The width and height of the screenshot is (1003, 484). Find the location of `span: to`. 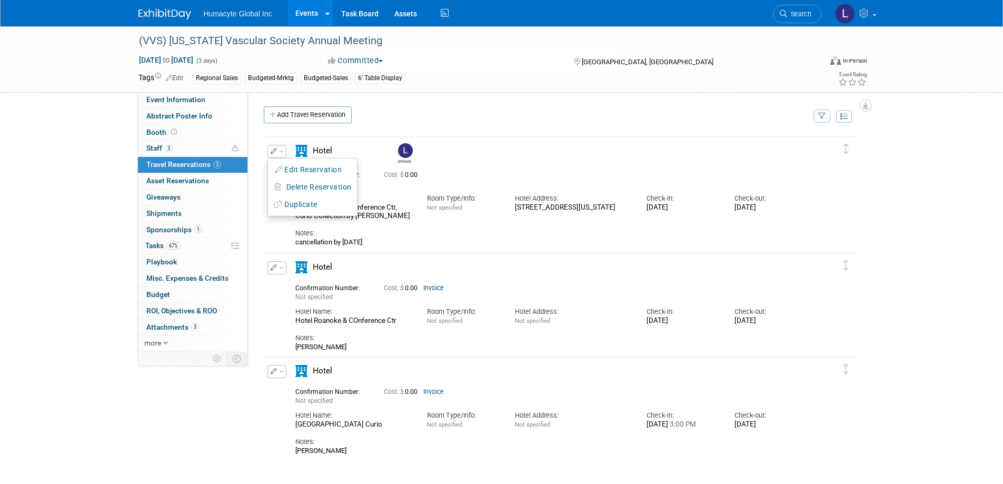

span: to is located at coordinates (166, 60).